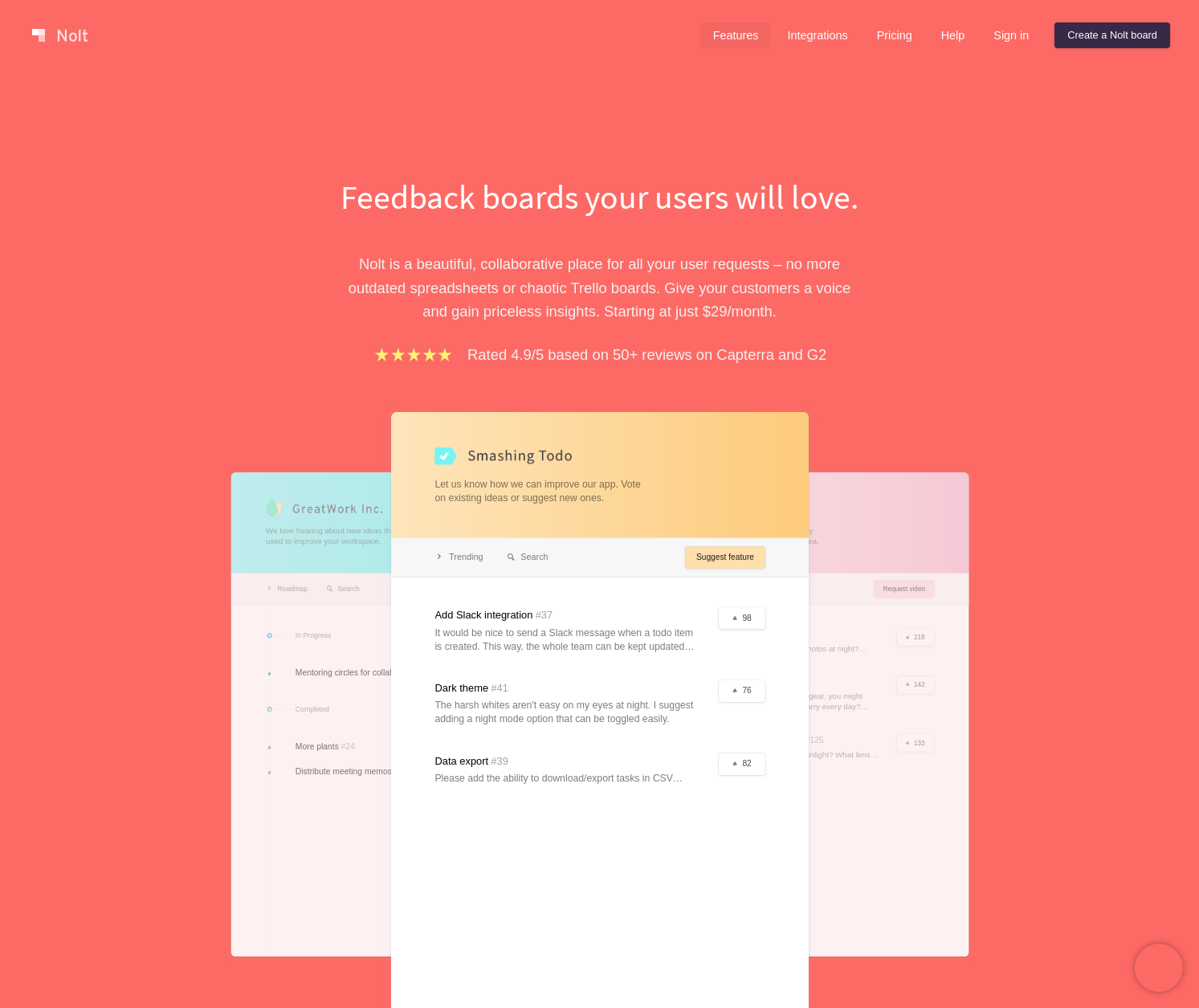 This screenshot has height=1008, width=1199. What do you see at coordinates (1113, 36) in the screenshot?
I see `a: Create a Nolt board` at bounding box center [1113, 36].